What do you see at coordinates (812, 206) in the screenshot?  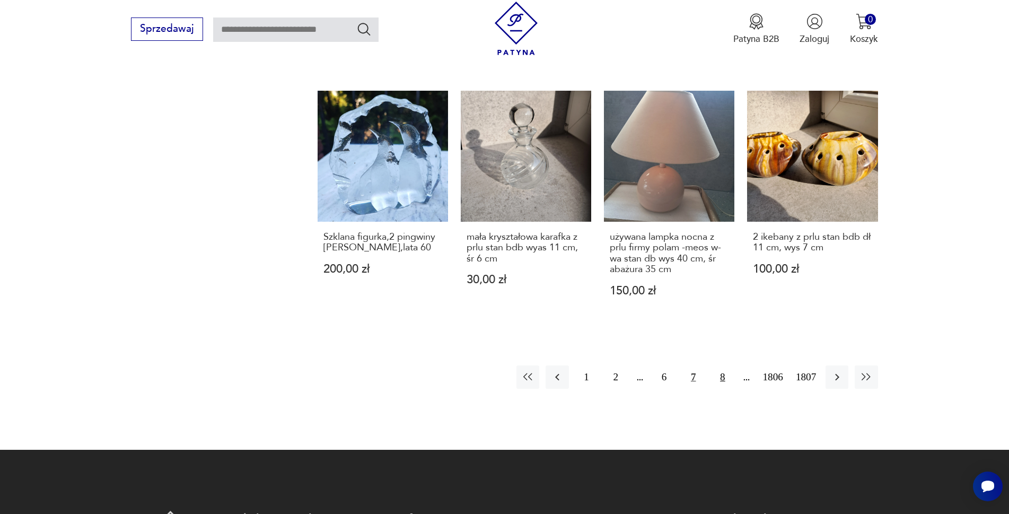 I see `a: 2 ikebany z prlu stan bdb dł 11 cm, wys 7 cm2 ikebany z prlu stan bdb dł 11 cm, wys 7 cm100,00 zł` at bounding box center [812, 206].